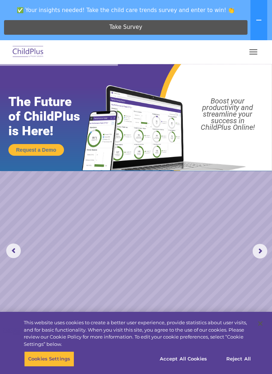 The image size is (272, 374). Describe the element at coordinates (36, 150) in the screenshot. I see `a: Request a Demo` at that location.